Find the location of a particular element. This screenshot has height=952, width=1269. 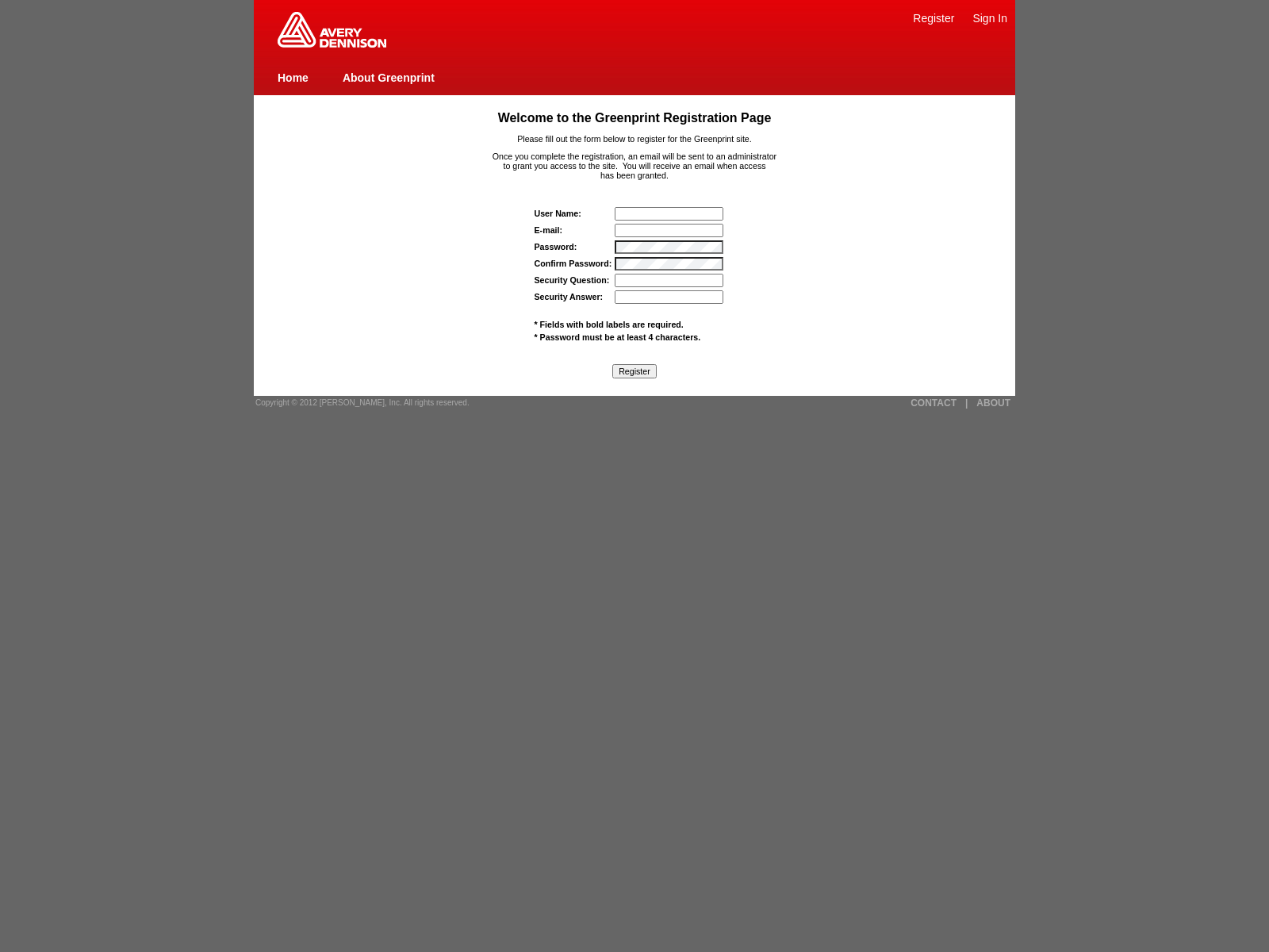

h1: Welcome to the Greenprint Registration Page is located at coordinates (634, 118).